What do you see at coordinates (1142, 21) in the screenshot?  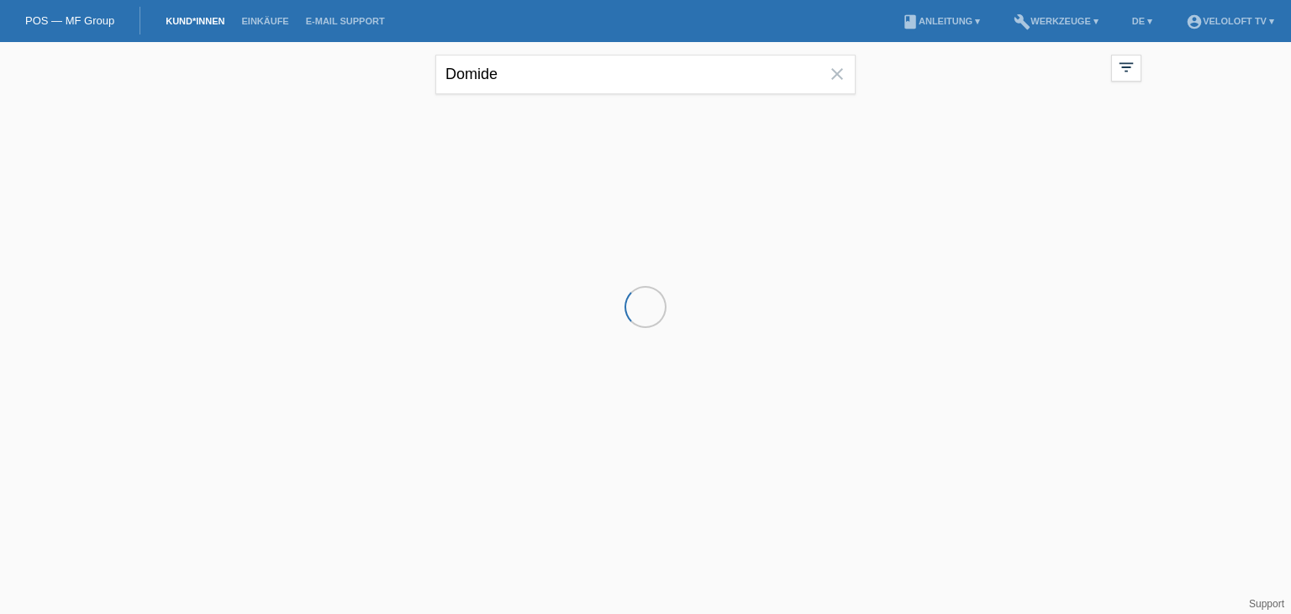 I see `a: DE ▾` at bounding box center [1142, 21].